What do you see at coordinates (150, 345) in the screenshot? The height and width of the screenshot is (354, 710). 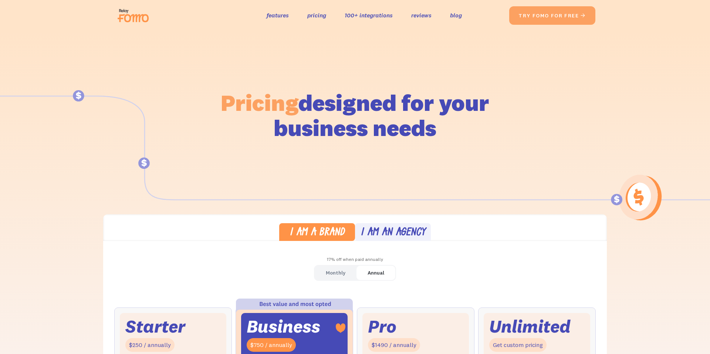 I see `div: $250 / annually` at bounding box center [150, 345].